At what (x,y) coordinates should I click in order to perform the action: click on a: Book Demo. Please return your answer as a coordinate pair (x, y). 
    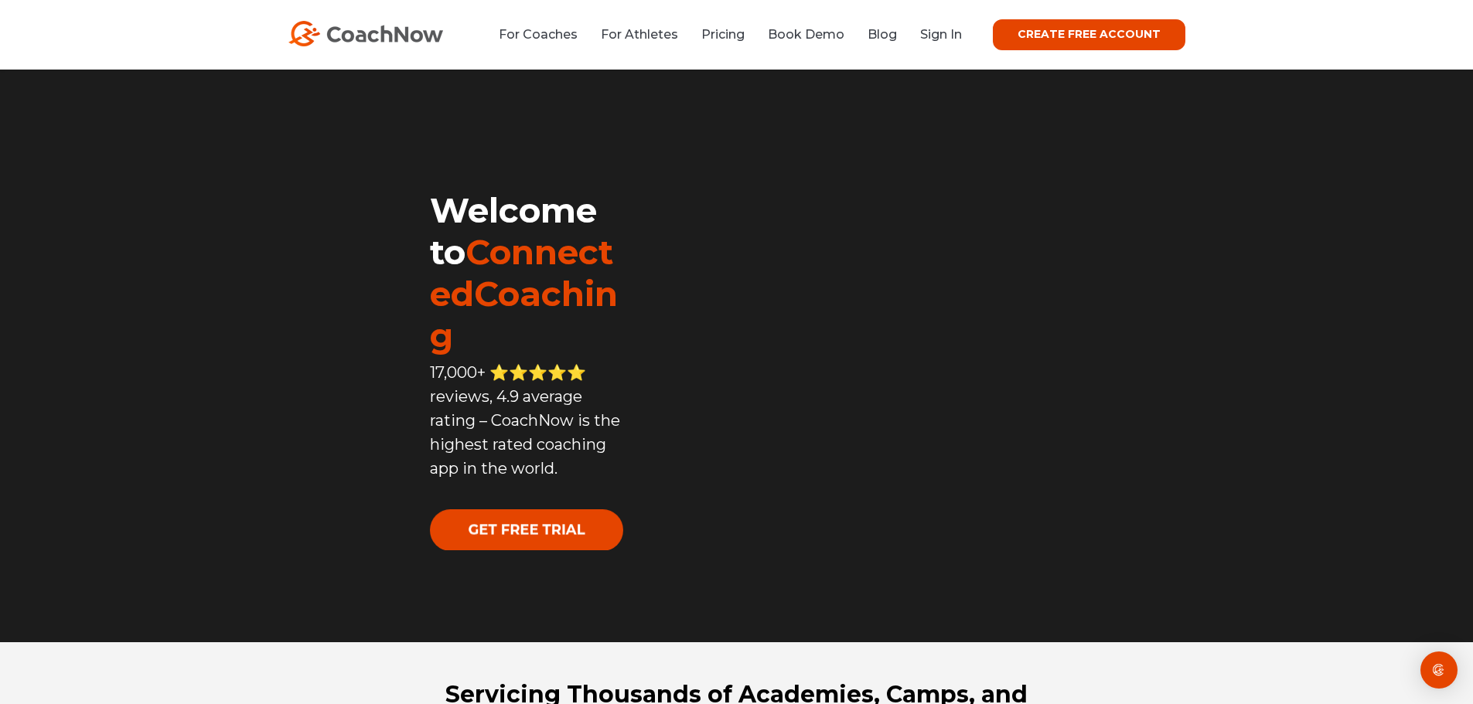
    Looking at the image, I should click on (806, 34).